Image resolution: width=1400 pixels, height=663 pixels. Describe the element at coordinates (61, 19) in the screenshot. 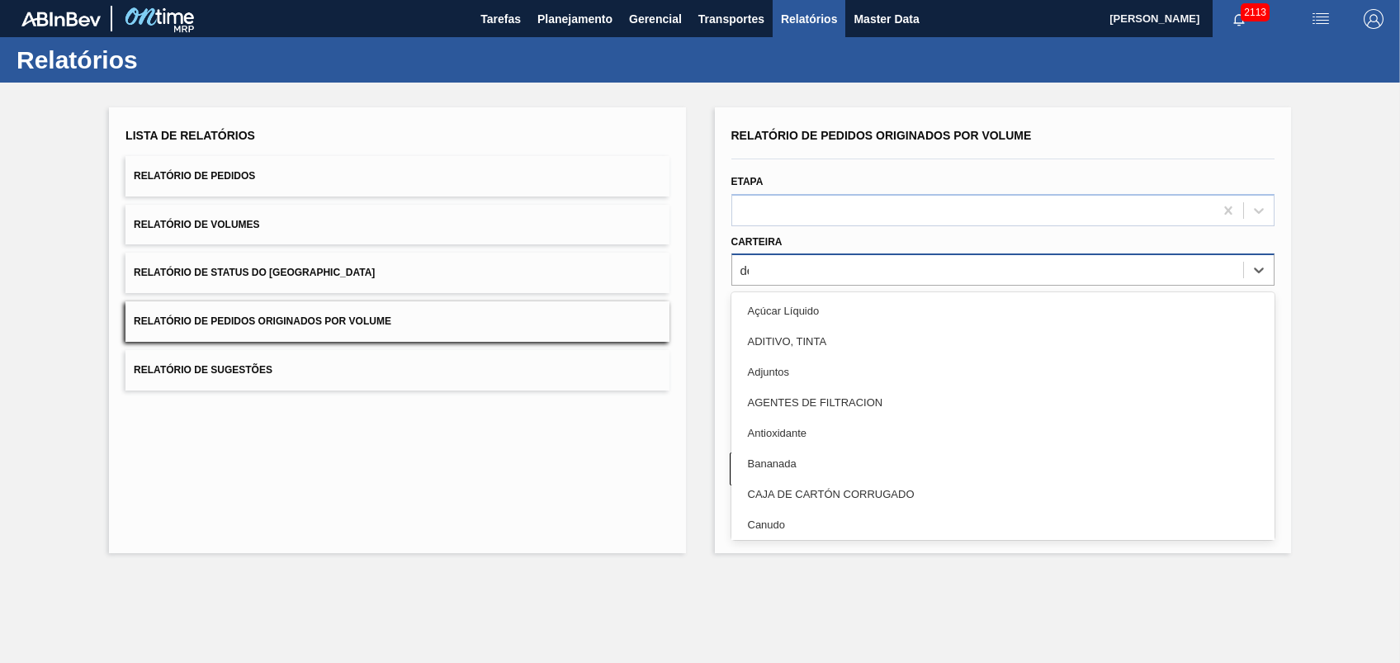

I see `img: TNhmsLtSVTkK8tSr43FrP2fwEKptu5GPRR3wAAAABJRU5ErkJggg==` at that location.